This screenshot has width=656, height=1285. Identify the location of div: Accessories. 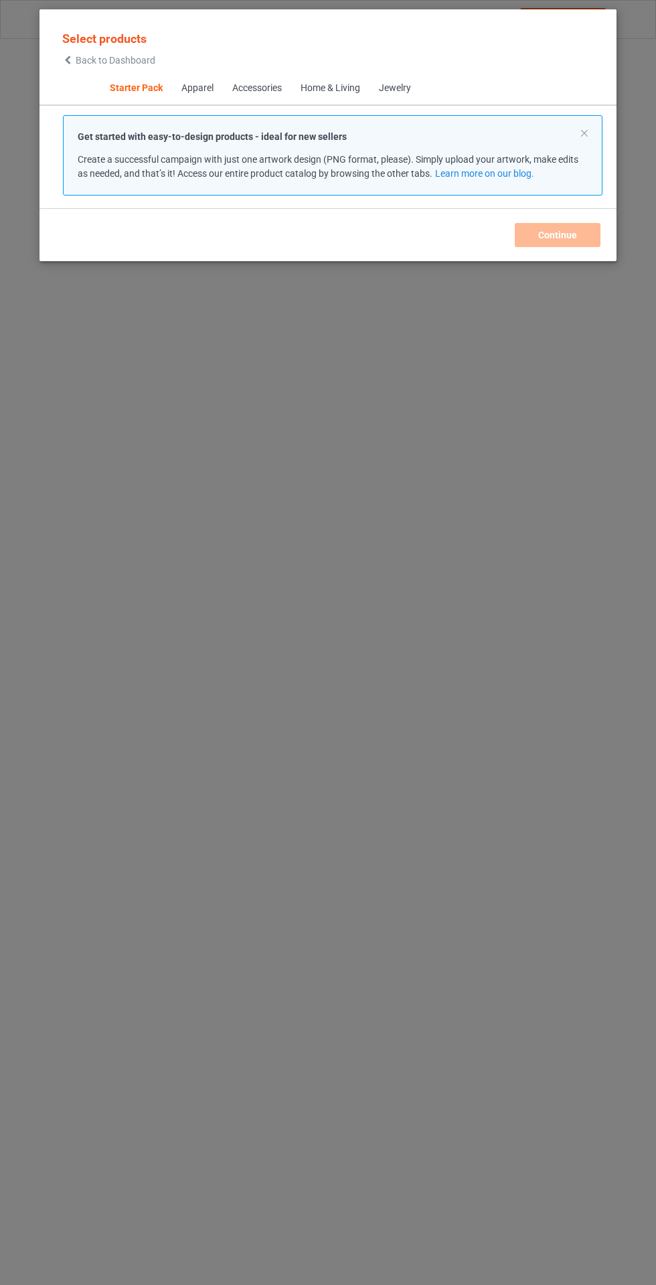
(256, 88).